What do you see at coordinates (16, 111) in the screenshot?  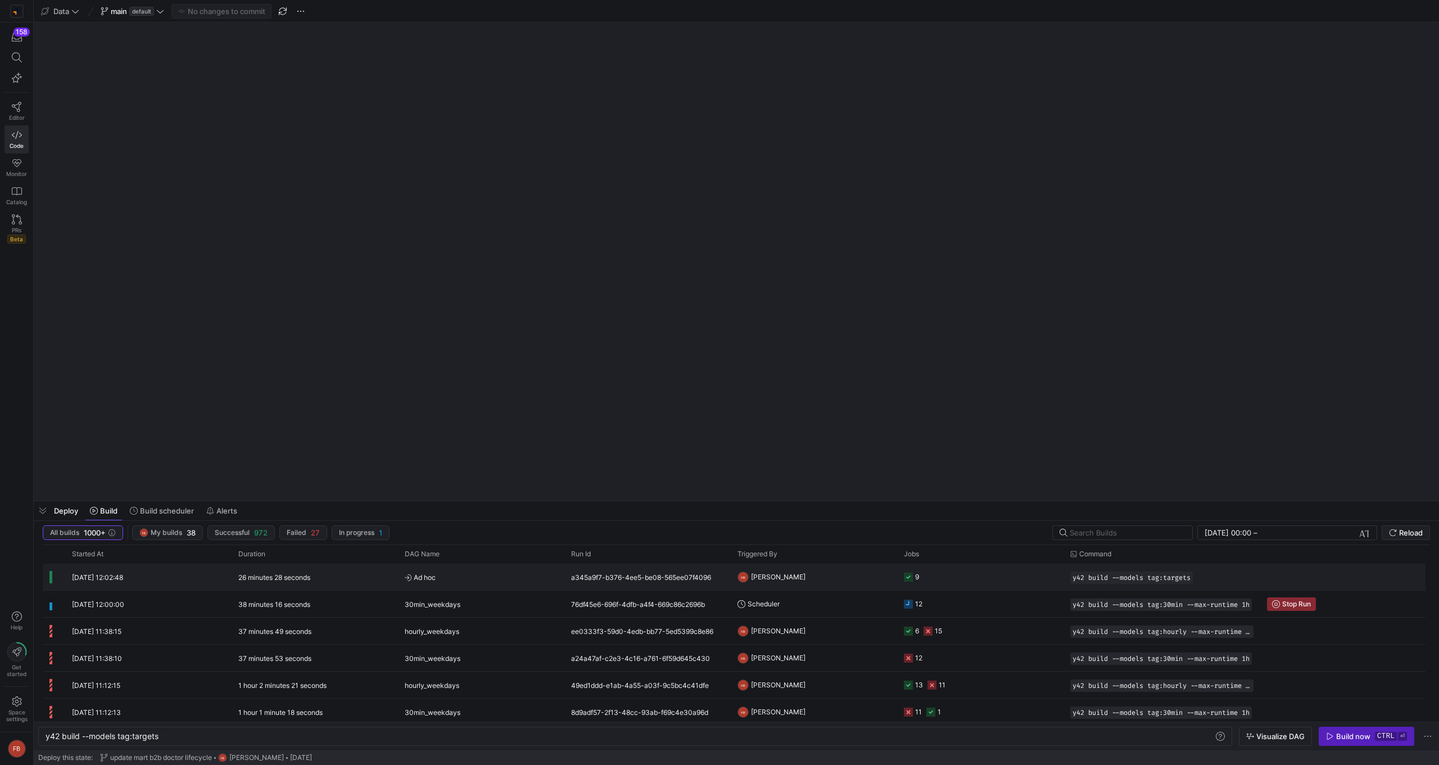 I see `a: Editor` at bounding box center [16, 111].